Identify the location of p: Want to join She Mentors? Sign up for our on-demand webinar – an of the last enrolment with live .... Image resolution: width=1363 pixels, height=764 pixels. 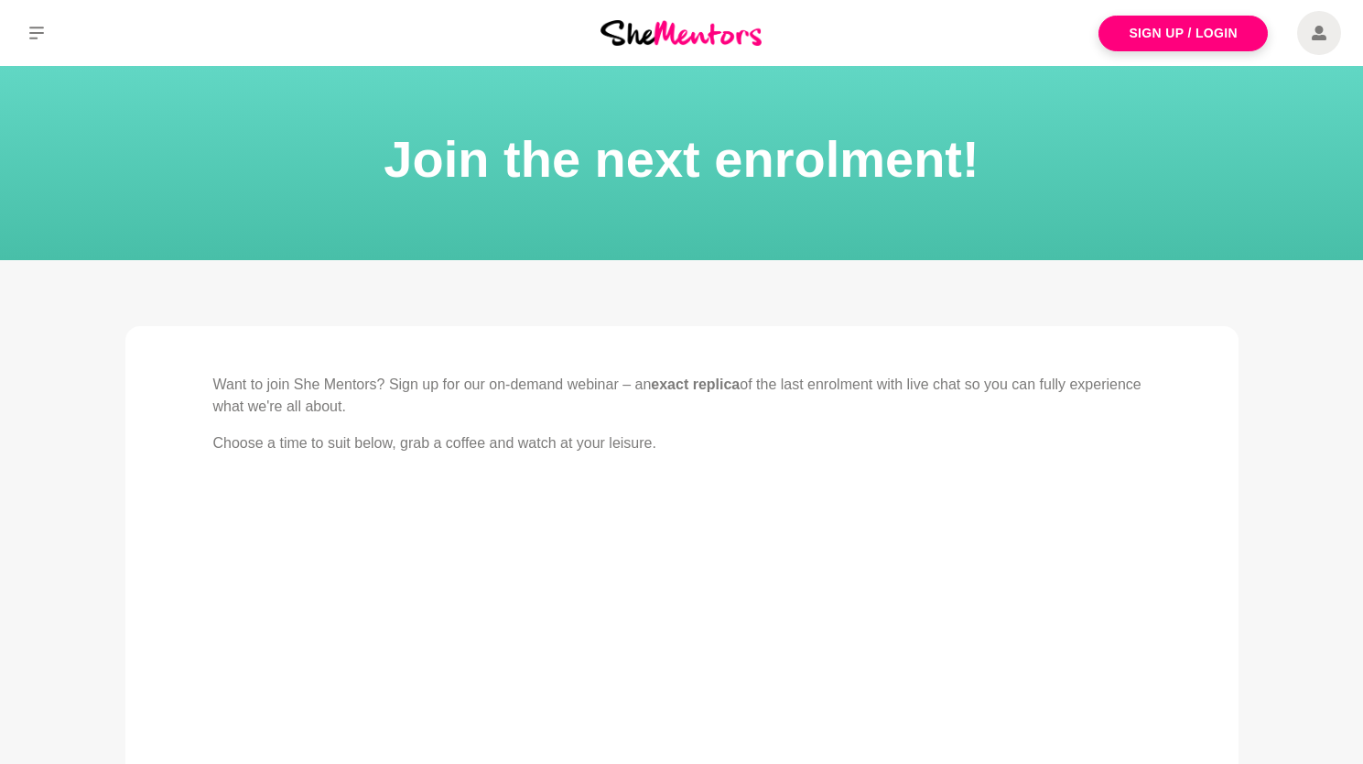
(682, 396).